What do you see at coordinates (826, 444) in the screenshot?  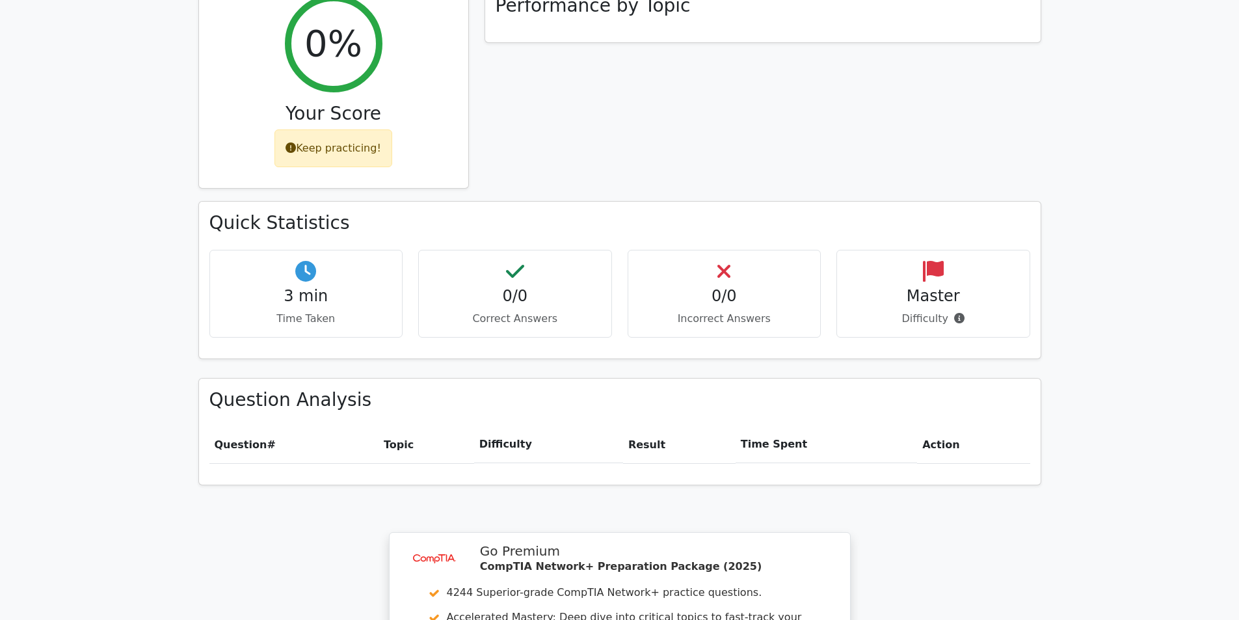 I see `th: Time Spent` at bounding box center [826, 444].